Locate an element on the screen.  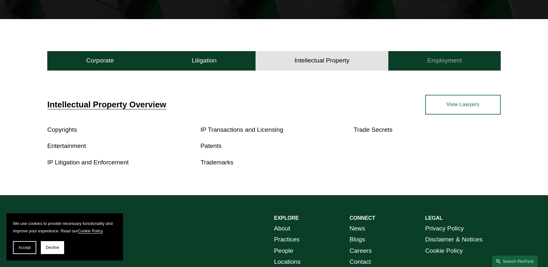
h4: Intellectual Property is located at coordinates (322, 61).